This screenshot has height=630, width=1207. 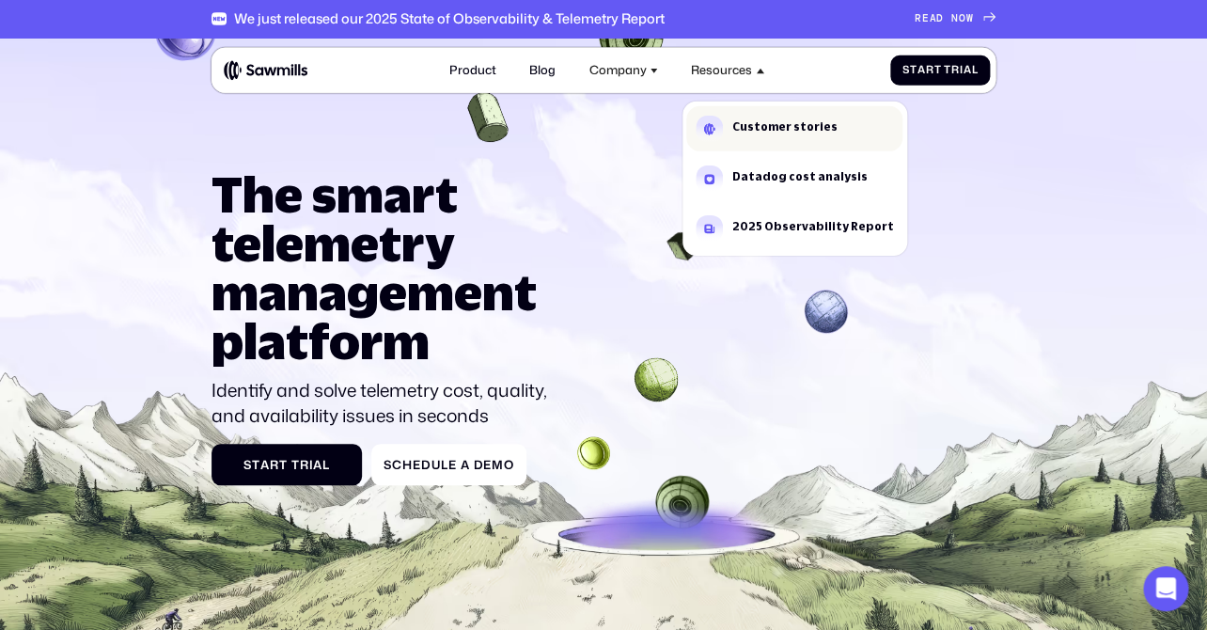 I want to click on div: Datadog cost analysis, so click(x=799, y=177).